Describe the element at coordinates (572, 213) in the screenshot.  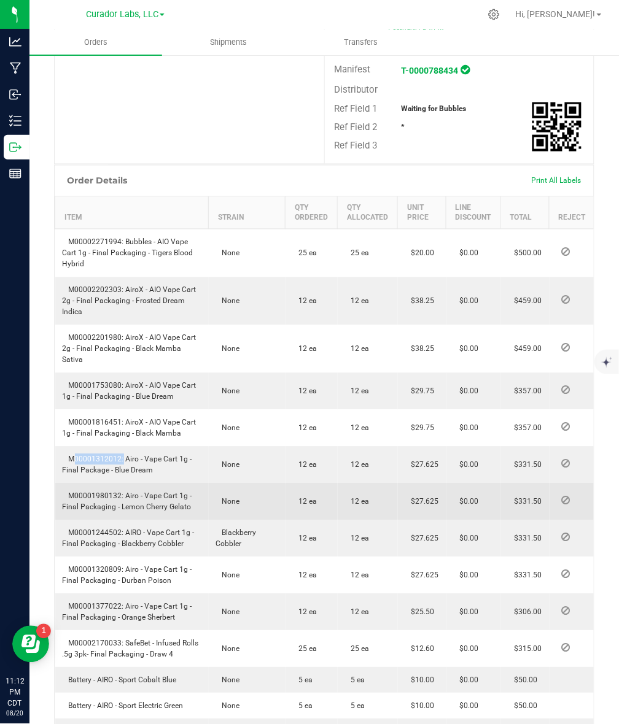
I see `th: Reject` at that location.